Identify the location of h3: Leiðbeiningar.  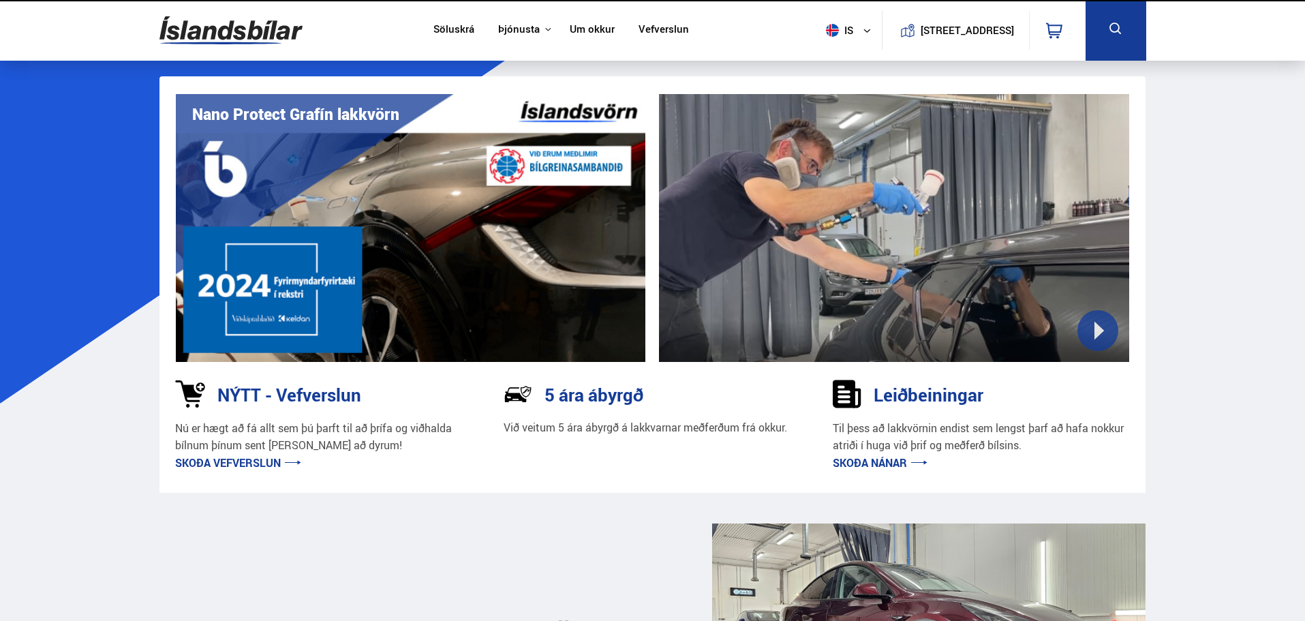
(928, 394).